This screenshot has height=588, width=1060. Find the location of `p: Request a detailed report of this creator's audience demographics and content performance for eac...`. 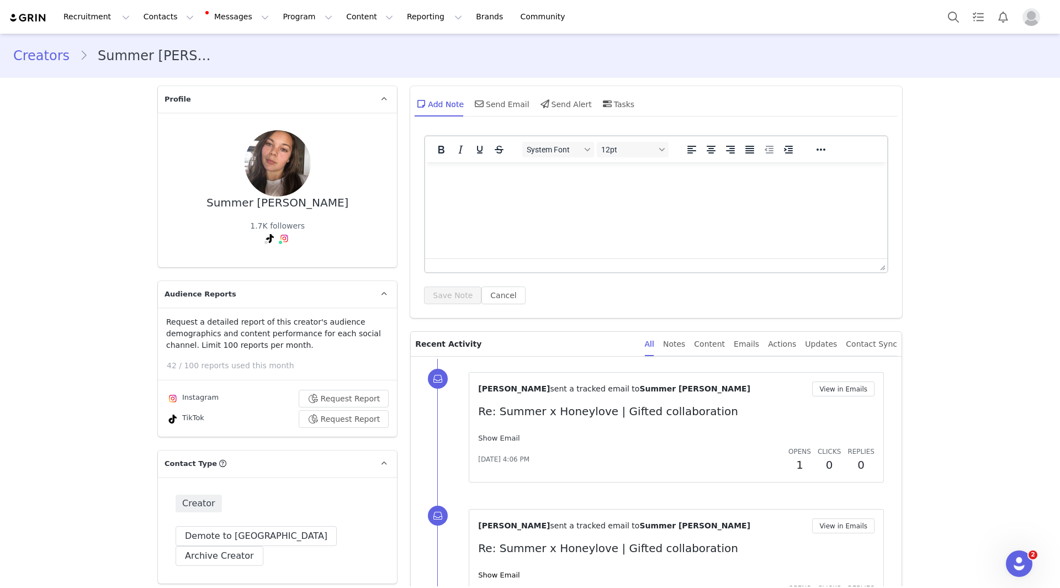

p: Request a detailed report of this creator's audience demographics and content performance for eac... is located at coordinates (277, 334).